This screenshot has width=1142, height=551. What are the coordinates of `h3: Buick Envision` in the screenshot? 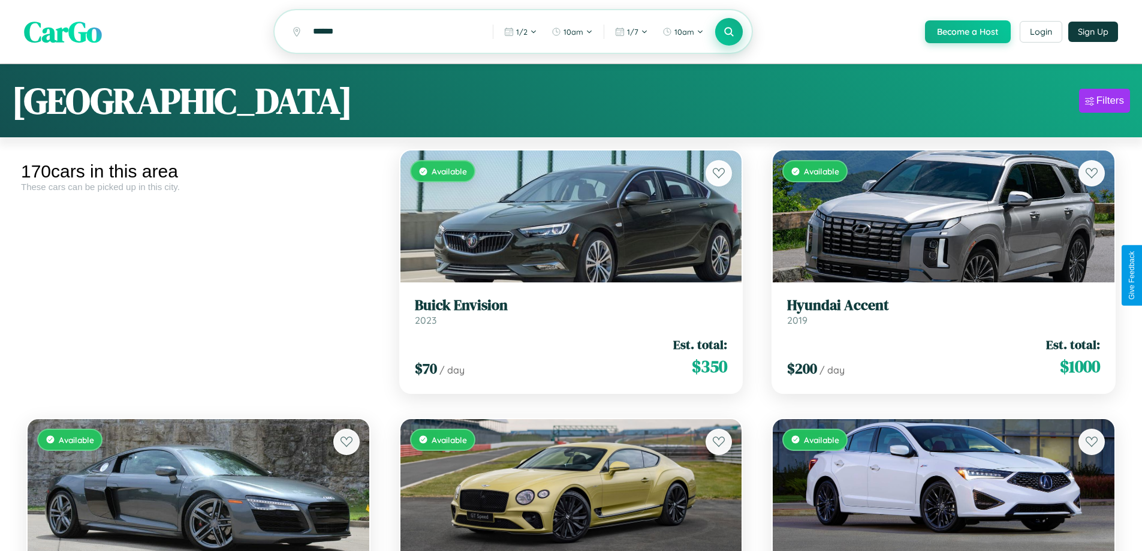 It's located at (571, 305).